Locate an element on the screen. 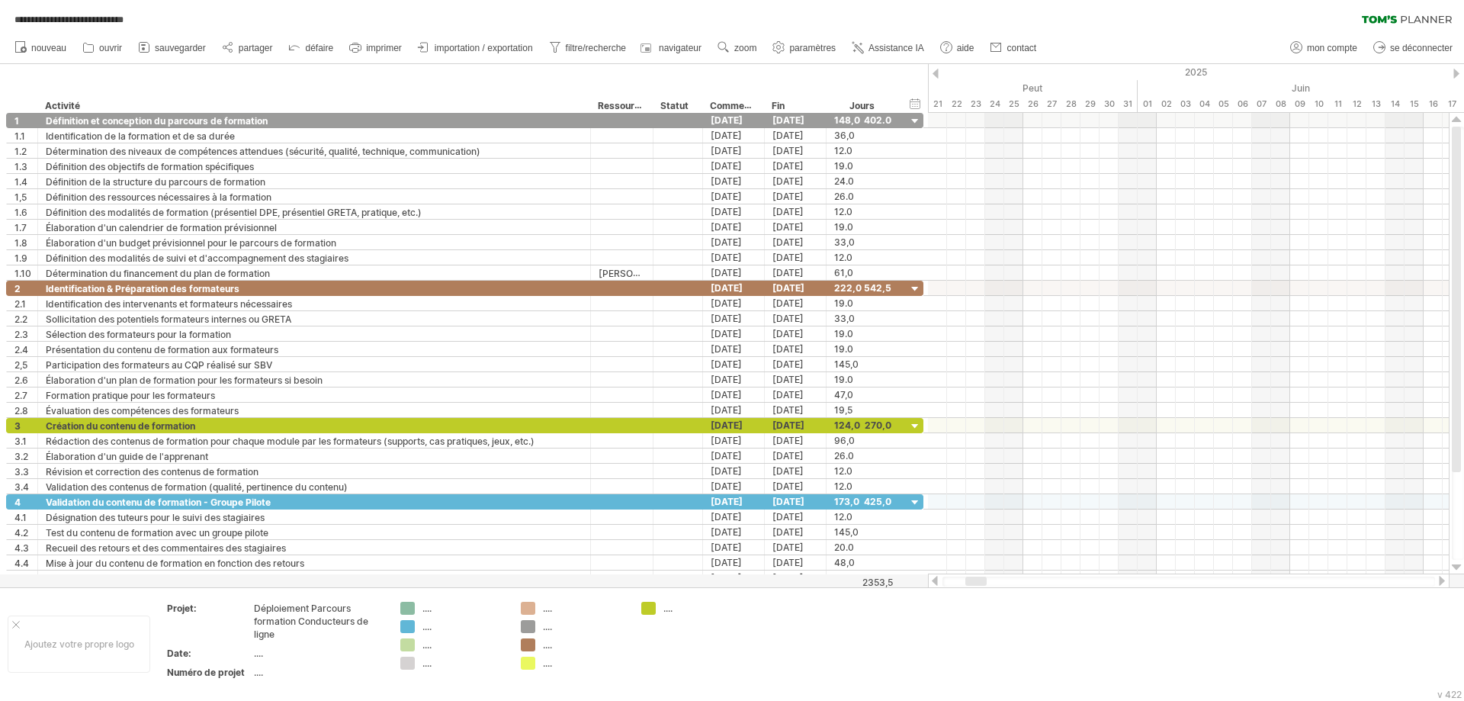  a: imprimer is located at coordinates (376, 48).